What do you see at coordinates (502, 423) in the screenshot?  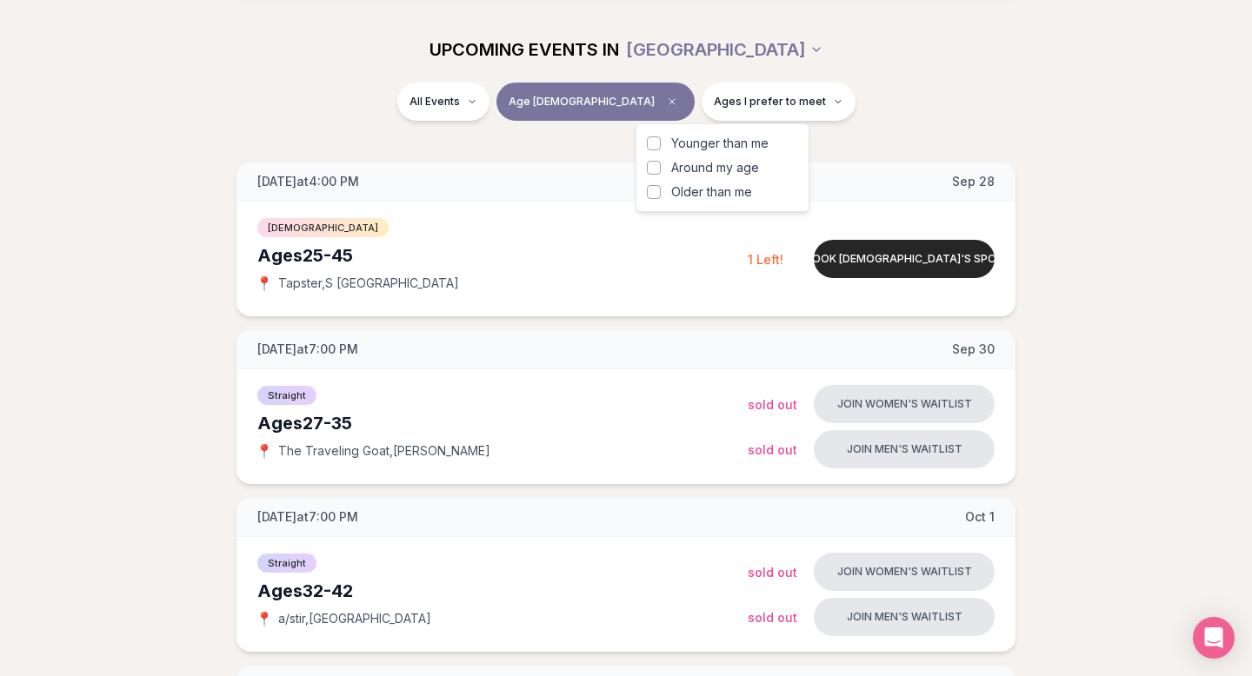 I see `div: Ages 27-35` at bounding box center [502, 423].